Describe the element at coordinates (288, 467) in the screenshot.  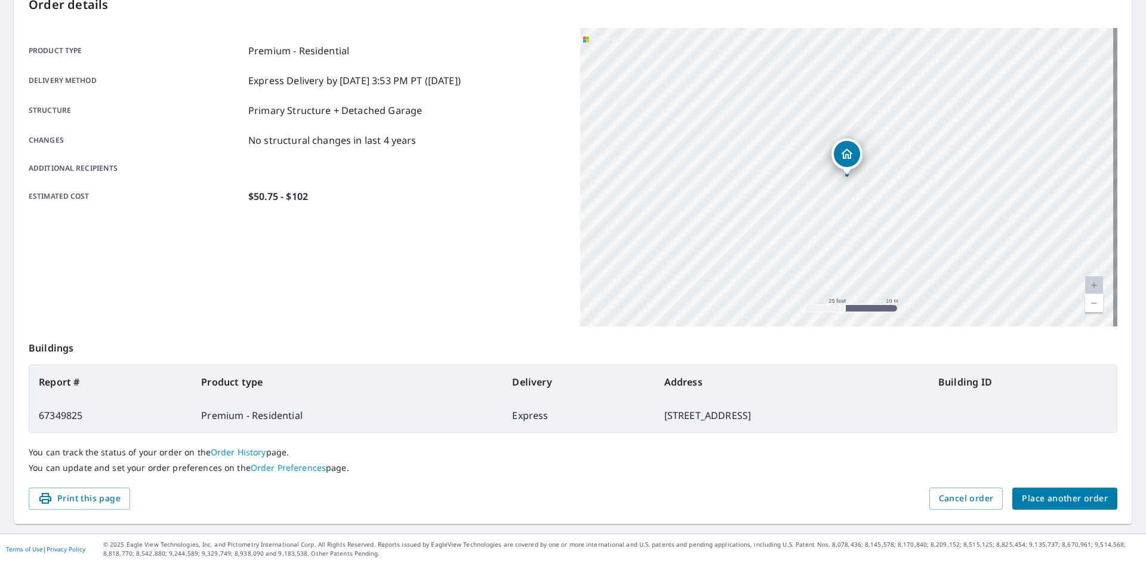
I see `a: Order Preferences` at that location.